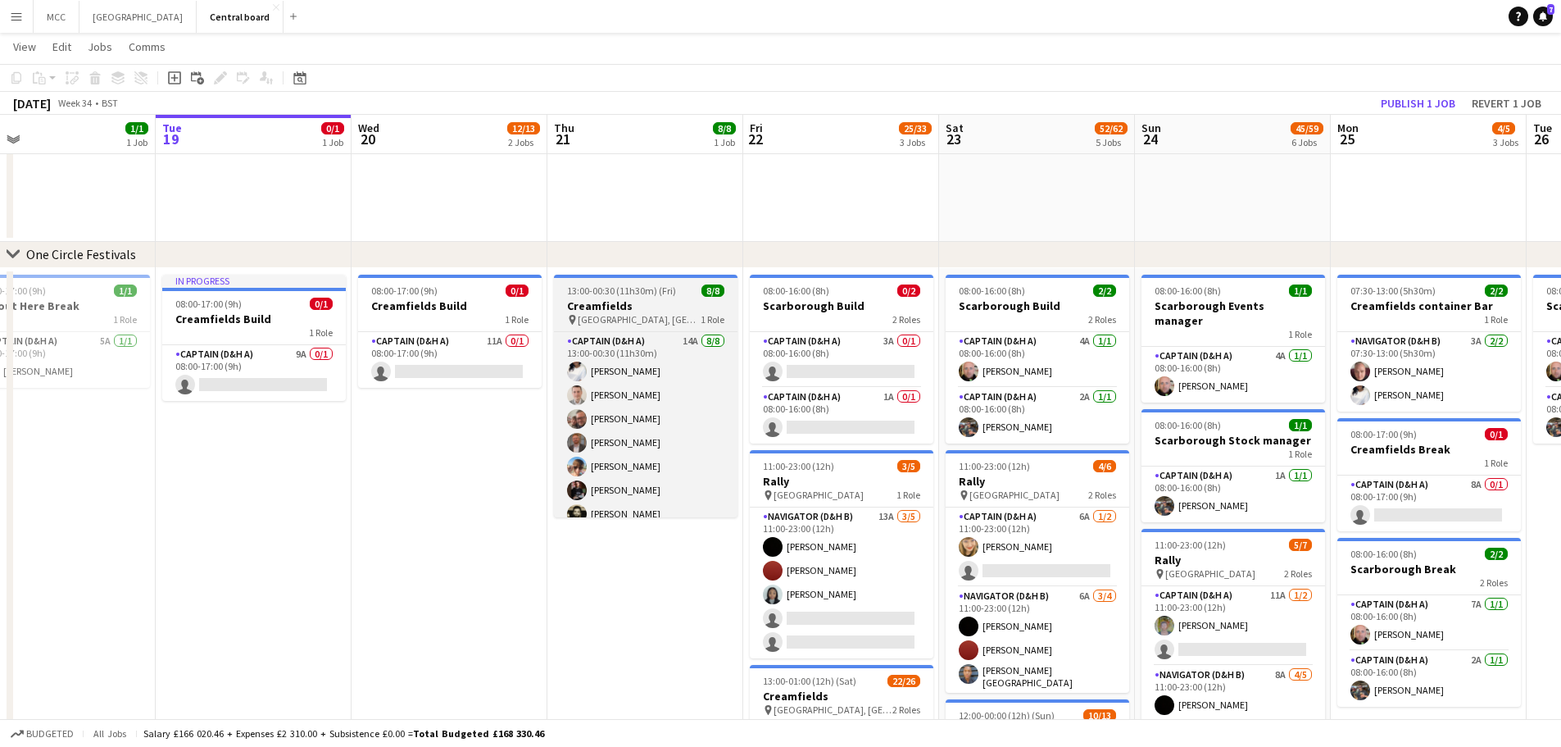  Describe the element at coordinates (61, 47) in the screenshot. I see `a: Edit` at that location.